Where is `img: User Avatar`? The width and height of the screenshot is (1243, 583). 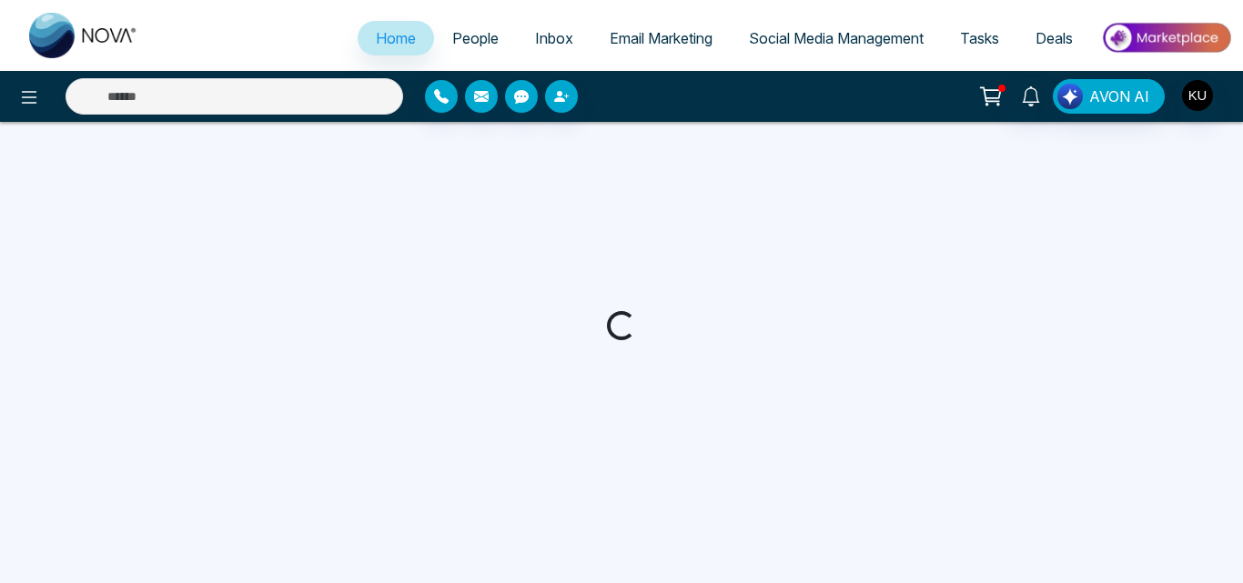
img: User Avatar is located at coordinates (1198, 96).